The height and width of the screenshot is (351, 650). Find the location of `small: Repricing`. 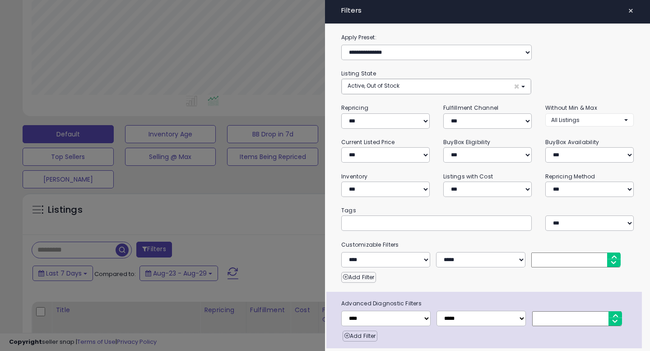

small: Repricing is located at coordinates (355, 108).